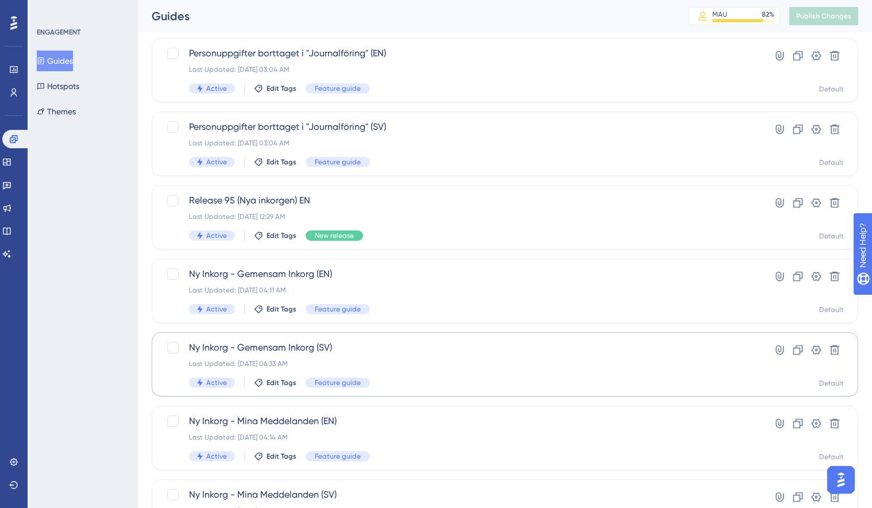 The image size is (872, 508). What do you see at coordinates (17, 17) in the screenshot?
I see `button: Open AI Assistant Launcher` at bounding box center [17, 17].